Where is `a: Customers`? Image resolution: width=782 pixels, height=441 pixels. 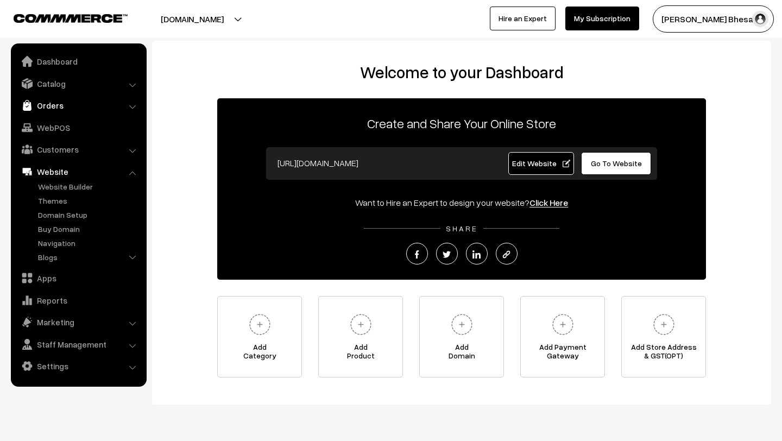 a: Customers is located at coordinates (78, 149).